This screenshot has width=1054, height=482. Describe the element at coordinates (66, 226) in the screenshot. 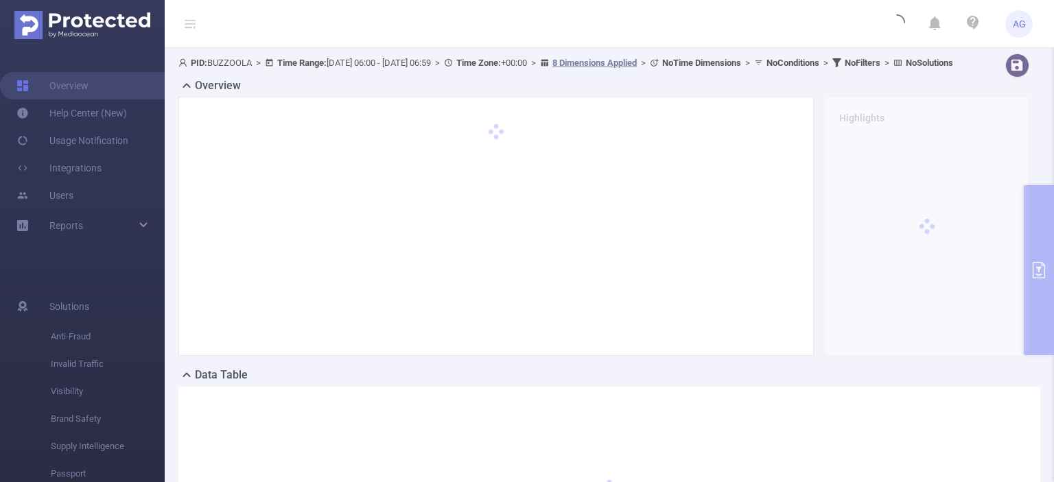

I see `span: Reports` at that location.